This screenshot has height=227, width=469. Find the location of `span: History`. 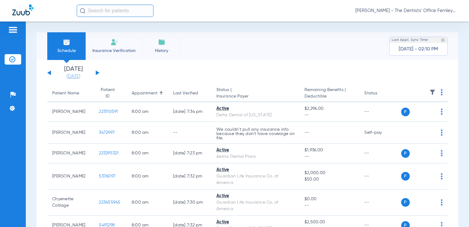

span: History is located at coordinates (161, 51).